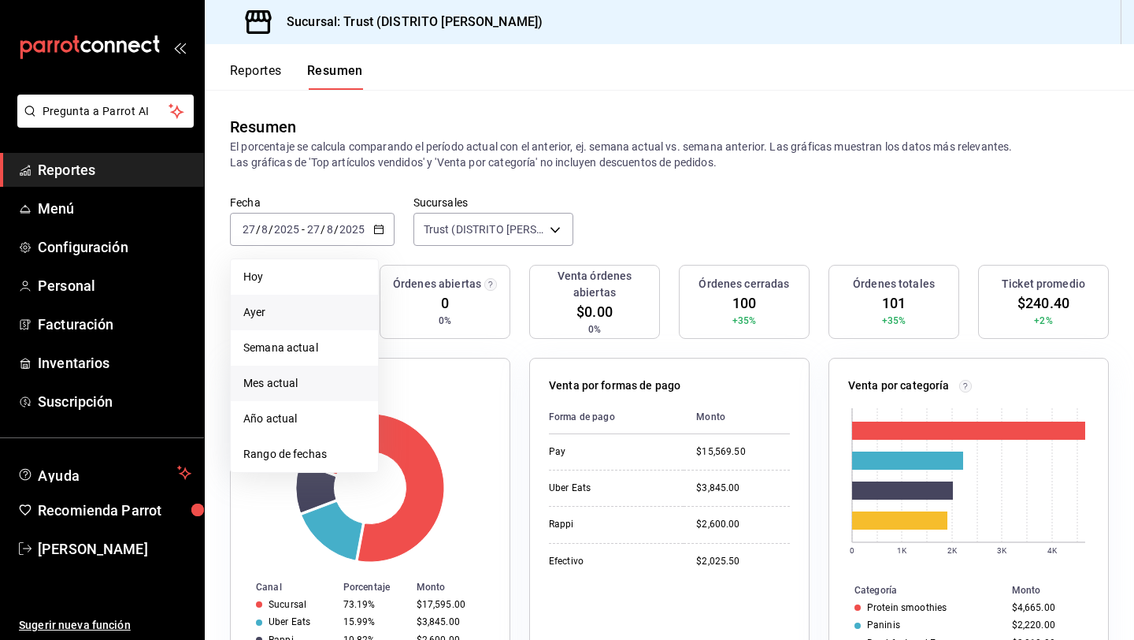  Describe the element at coordinates (114, 362) in the screenshot. I see `span: Inventarios` at that location.